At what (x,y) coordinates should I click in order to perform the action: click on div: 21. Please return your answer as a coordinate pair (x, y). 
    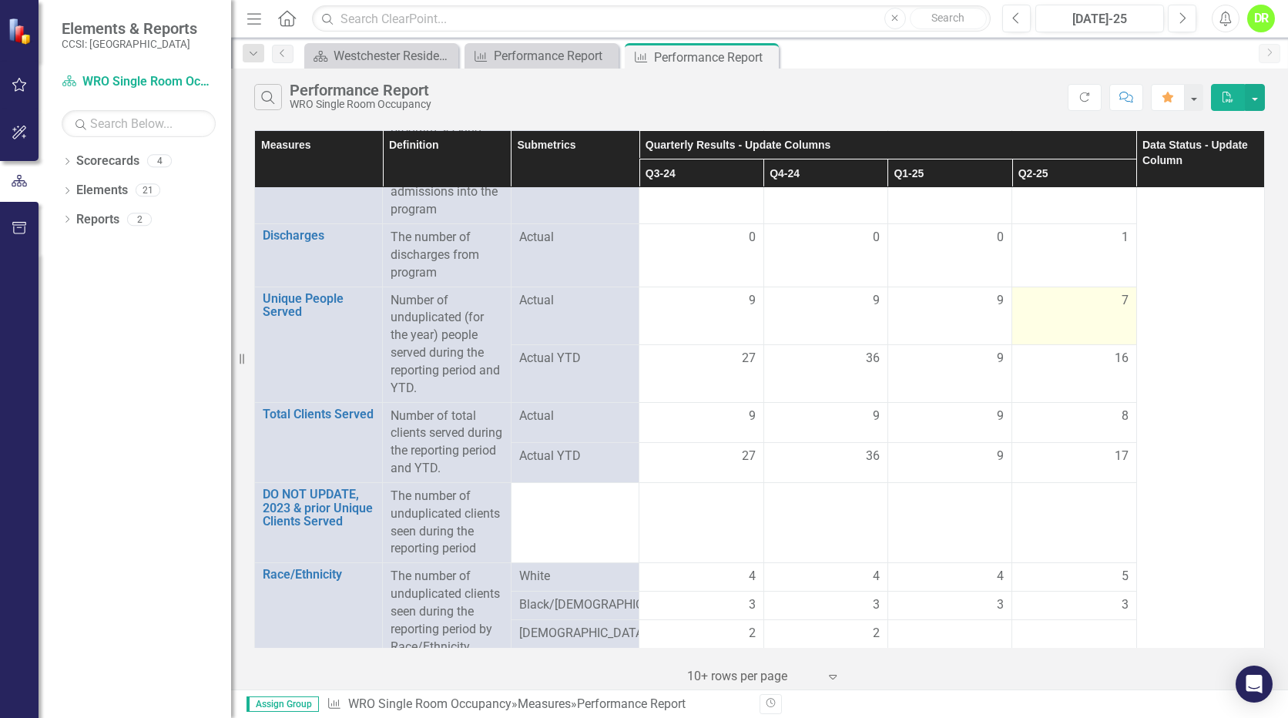
    Looking at the image, I should click on (148, 190).